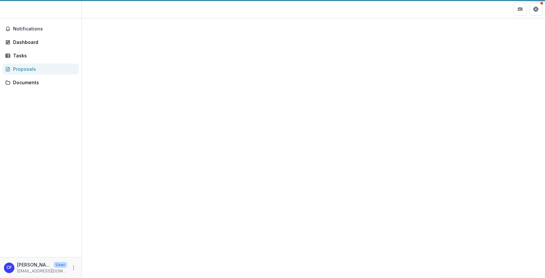 This screenshot has width=545, height=278. I want to click on a: Proposals, so click(41, 69).